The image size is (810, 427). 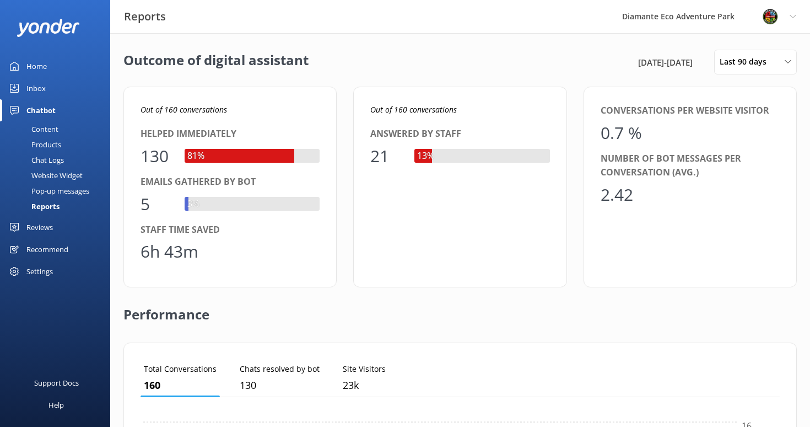 What do you see at coordinates (230, 182) in the screenshot?
I see `div: Emails gathered by bot` at bounding box center [230, 182].